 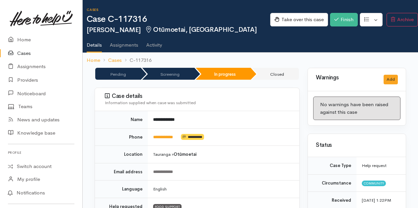 I want to click on div: Information supplied when case was submitted, so click(x=198, y=103).